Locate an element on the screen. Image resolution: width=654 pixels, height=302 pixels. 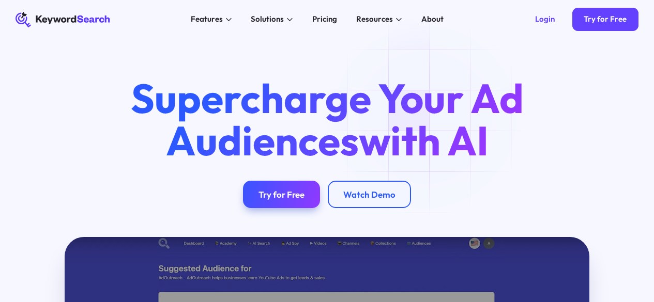
h1: Supercharge Your Ad Audiences is located at coordinates (327, 119).